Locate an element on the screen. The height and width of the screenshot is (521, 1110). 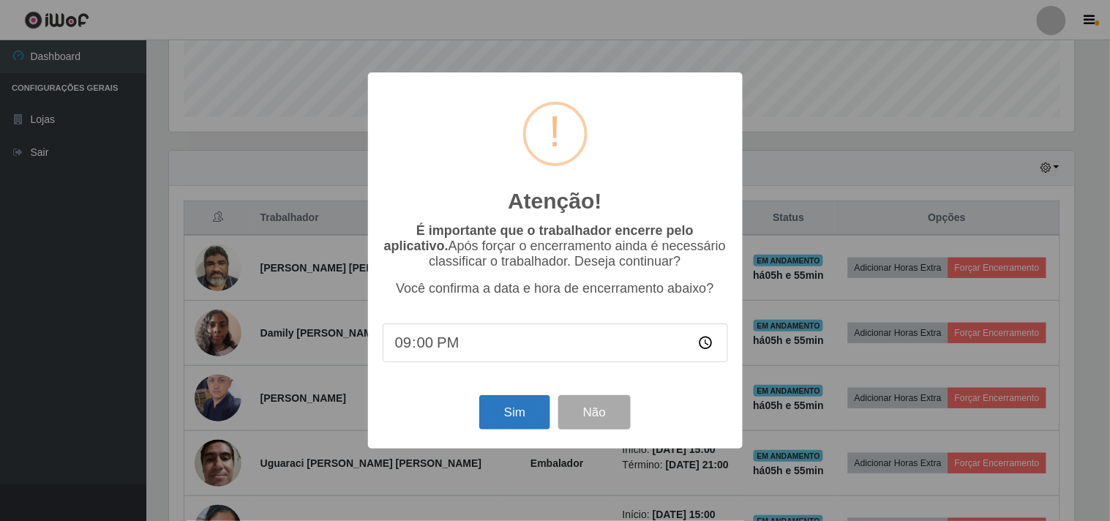
b: É importante que o trabalhador encerre pelo aplicativo. is located at coordinates (539, 238).